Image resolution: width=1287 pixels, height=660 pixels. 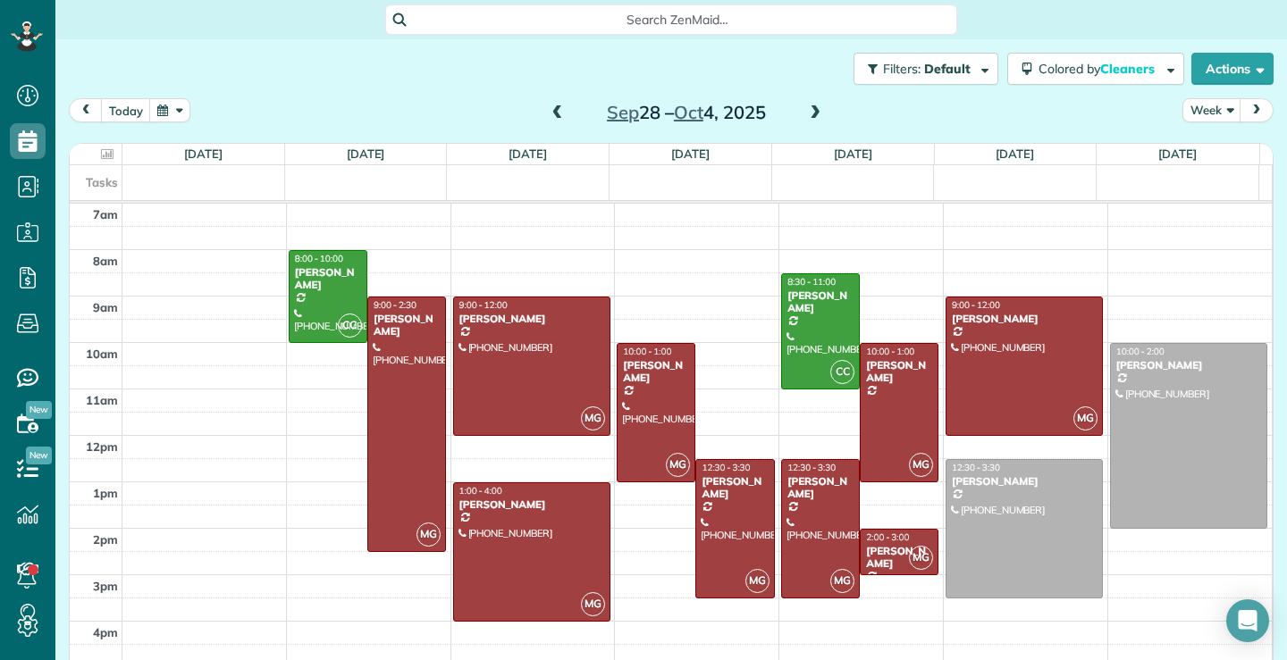 I want to click on span: 1pm, so click(x=105, y=493).